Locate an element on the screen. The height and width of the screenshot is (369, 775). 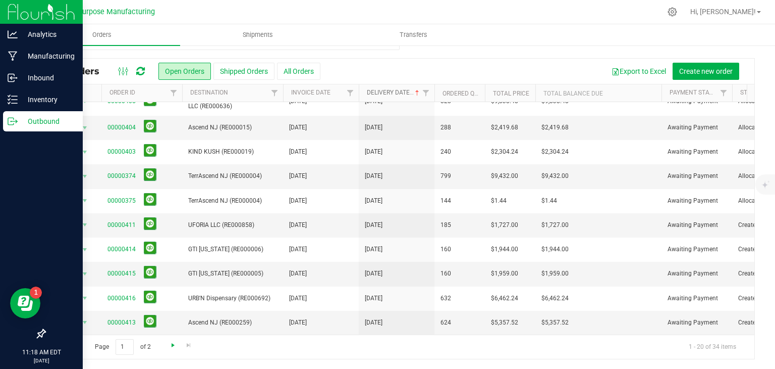
span: TerrAscend NJ (RE000004) is located at coordinates (233, 176).